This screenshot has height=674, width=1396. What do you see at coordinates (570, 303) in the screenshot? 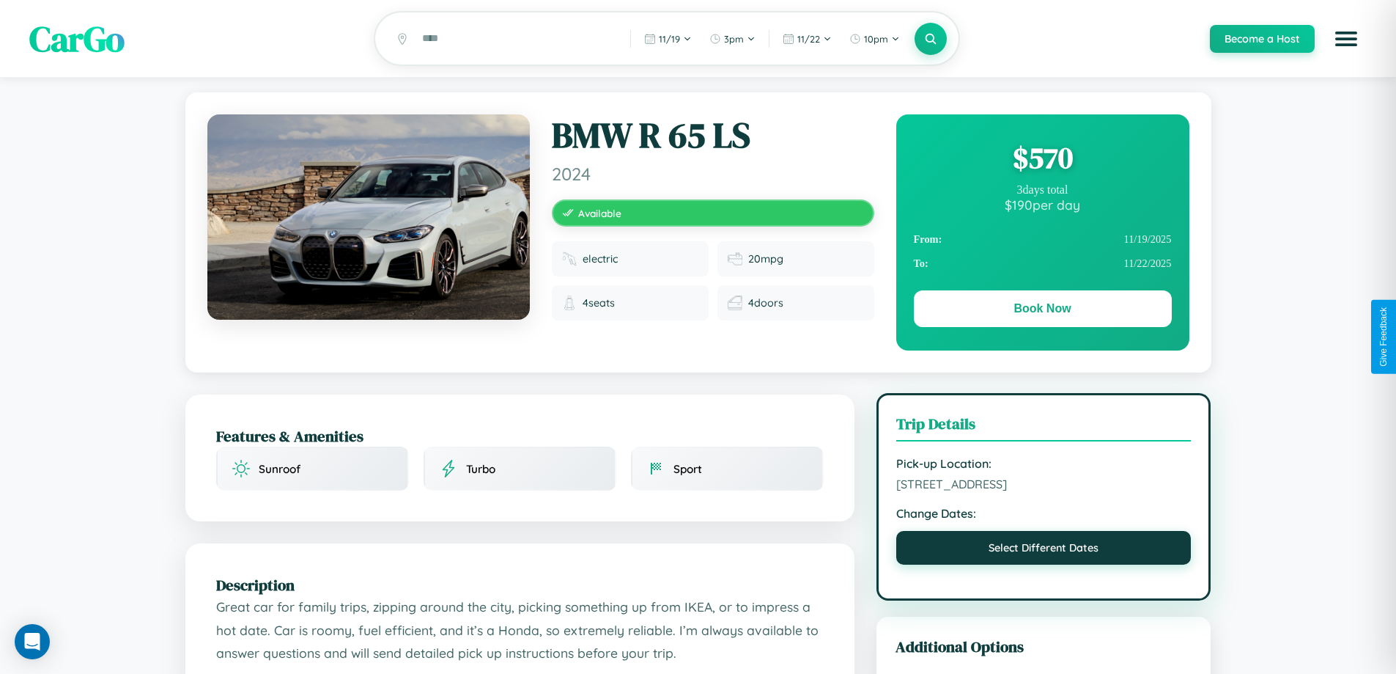
I see `img: Seats` at bounding box center [570, 303].